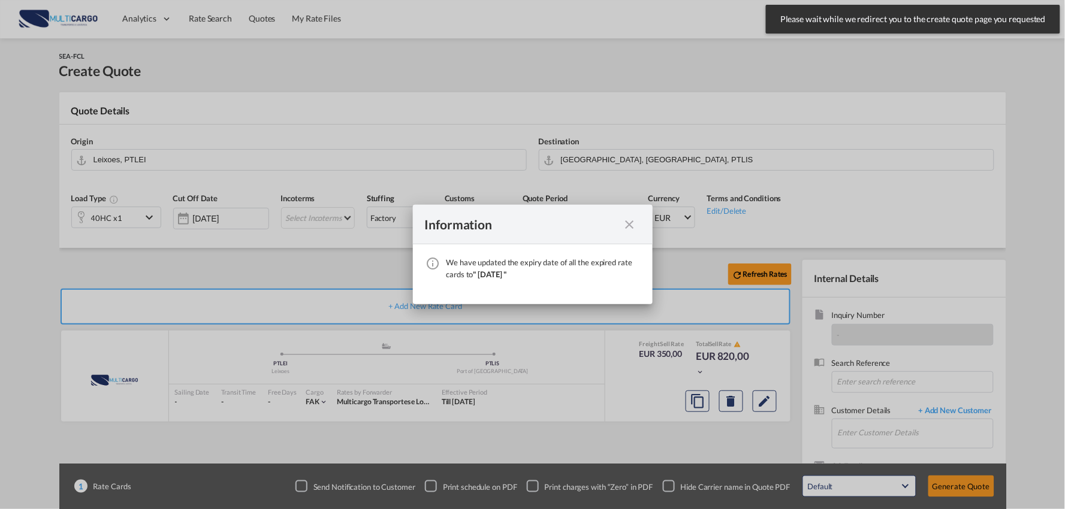  Describe the element at coordinates (533, 255) in the screenshot. I see `md-dialog: We have ...` at that location.